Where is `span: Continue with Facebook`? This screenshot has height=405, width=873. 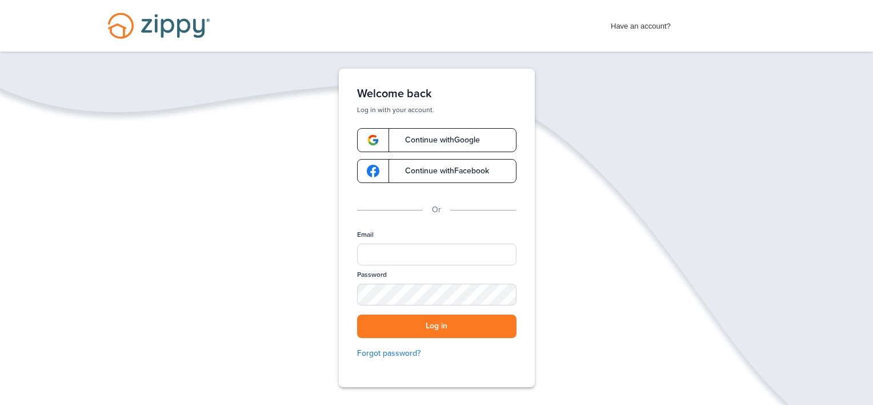 span: Continue with Facebook is located at coordinates (441, 171).